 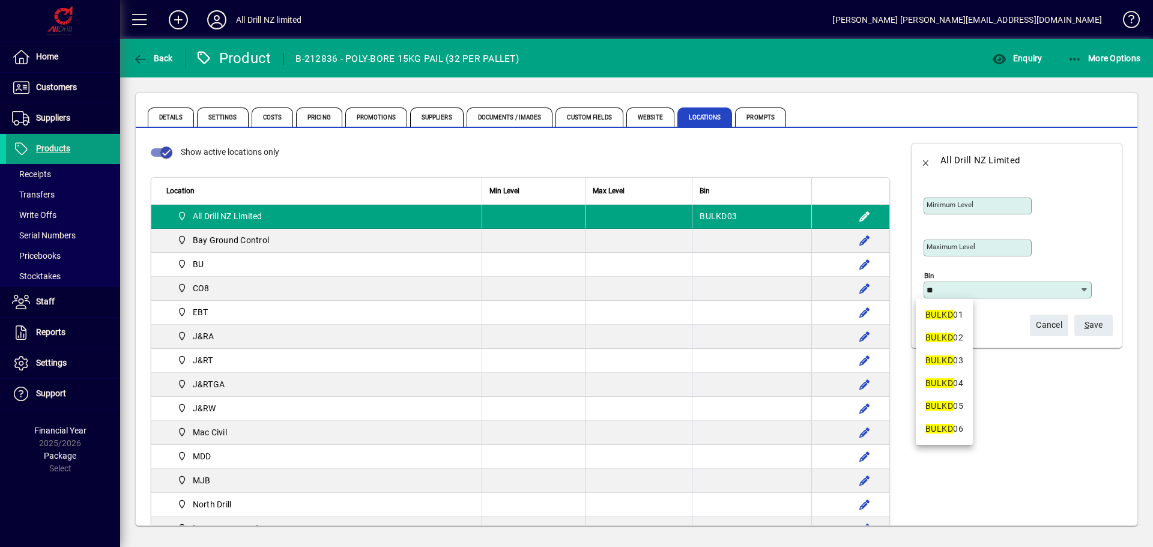 I want to click on span: Max Level, so click(x=608, y=191).